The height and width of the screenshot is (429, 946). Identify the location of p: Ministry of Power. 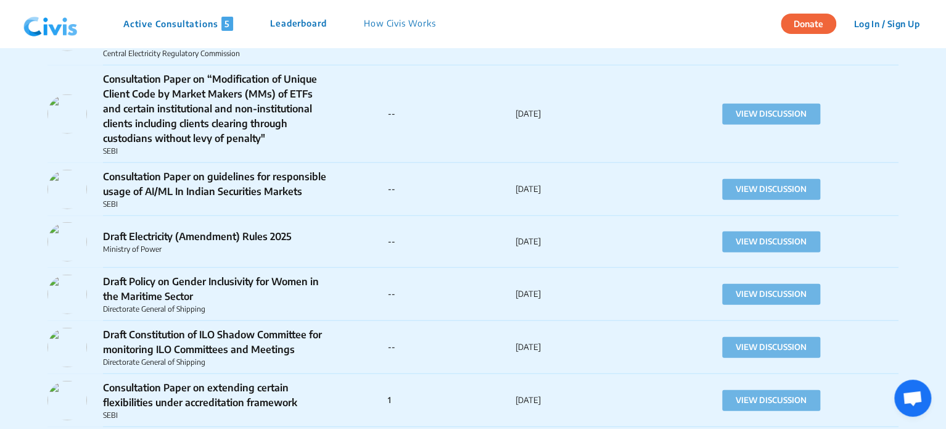
(217, 249).